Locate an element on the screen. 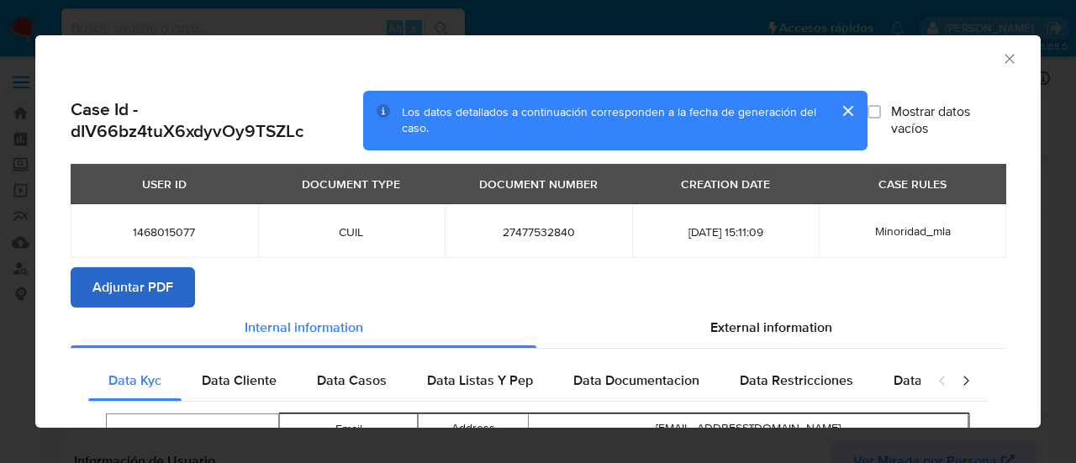 The width and height of the screenshot is (1076, 463). button: Cerrar ventana is located at coordinates (1009, 58).